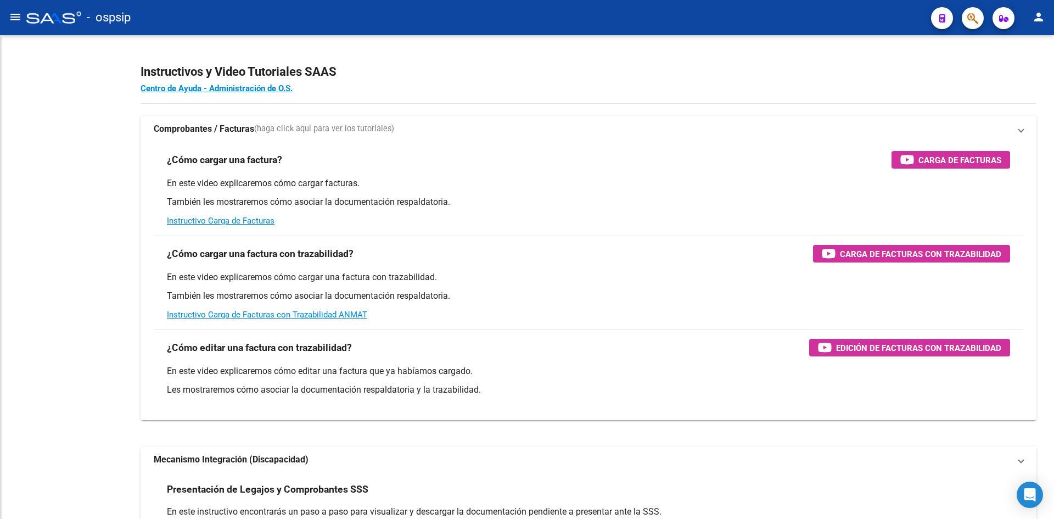 The height and width of the screenshot is (519, 1054). What do you see at coordinates (259, 347) in the screenshot?
I see `h3: ¿Cómo editar una factura con trazabilidad?` at bounding box center [259, 347].